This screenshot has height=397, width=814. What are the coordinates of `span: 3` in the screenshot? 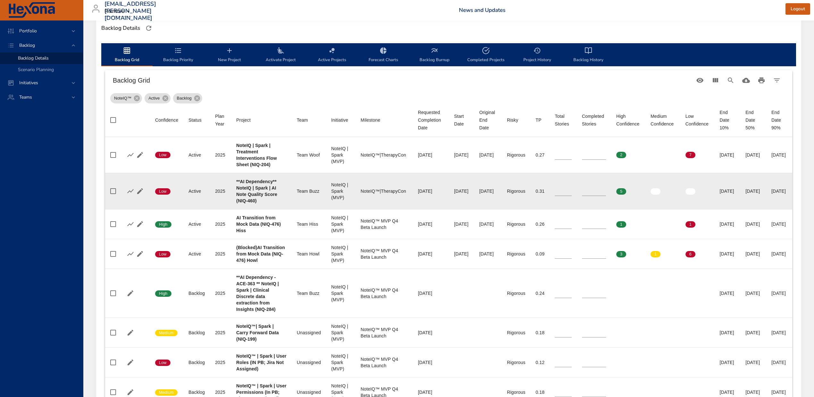 It's located at (621, 254).